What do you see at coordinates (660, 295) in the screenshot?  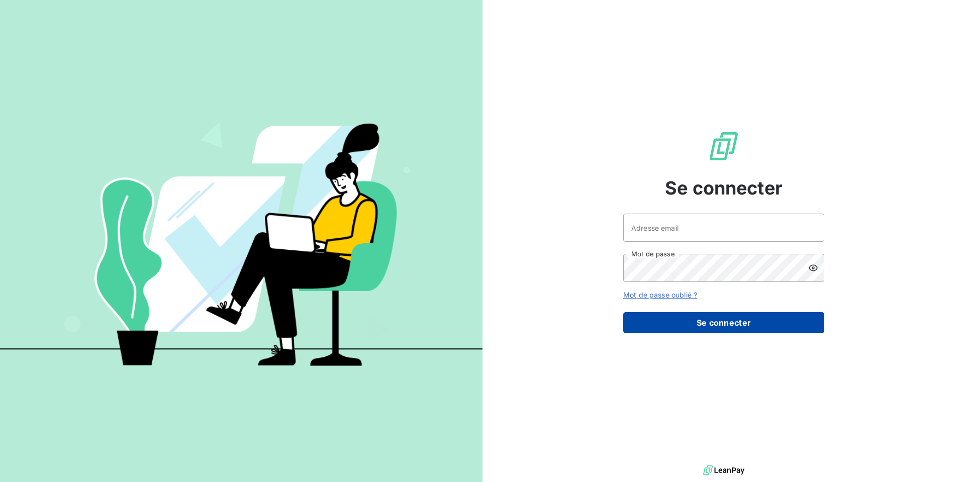 I see `a: Mot de passe oublié ?` at bounding box center [660, 295].